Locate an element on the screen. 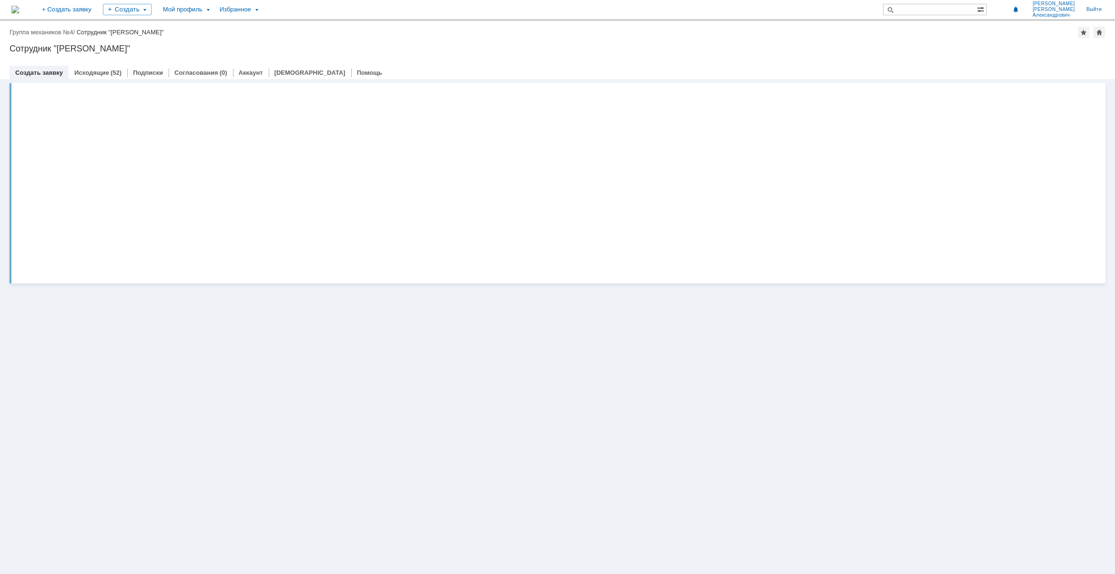  img: logo is located at coordinates (15, 10).